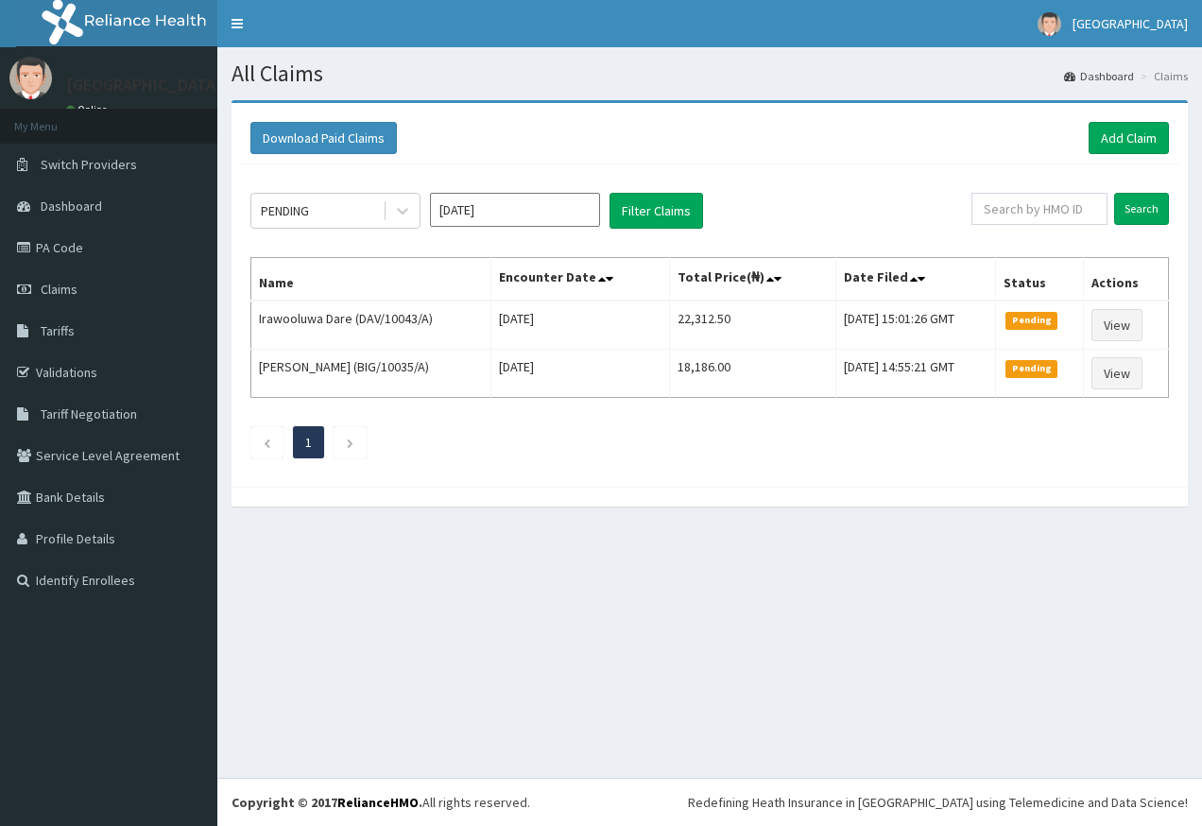  I want to click on span: Claims, so click(59, 289).